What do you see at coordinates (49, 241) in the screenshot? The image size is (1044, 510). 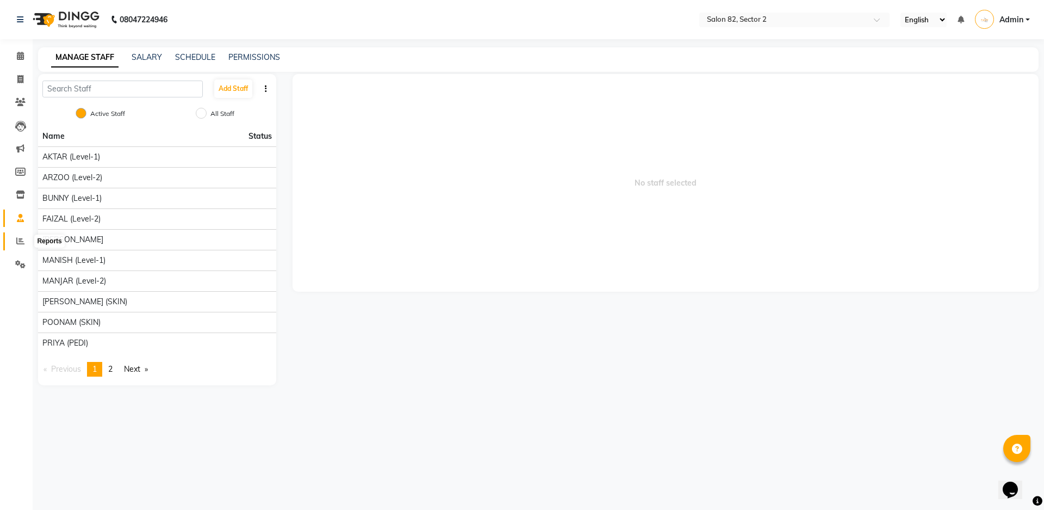 I see `div: Reports` at bounding box center [49, 241].